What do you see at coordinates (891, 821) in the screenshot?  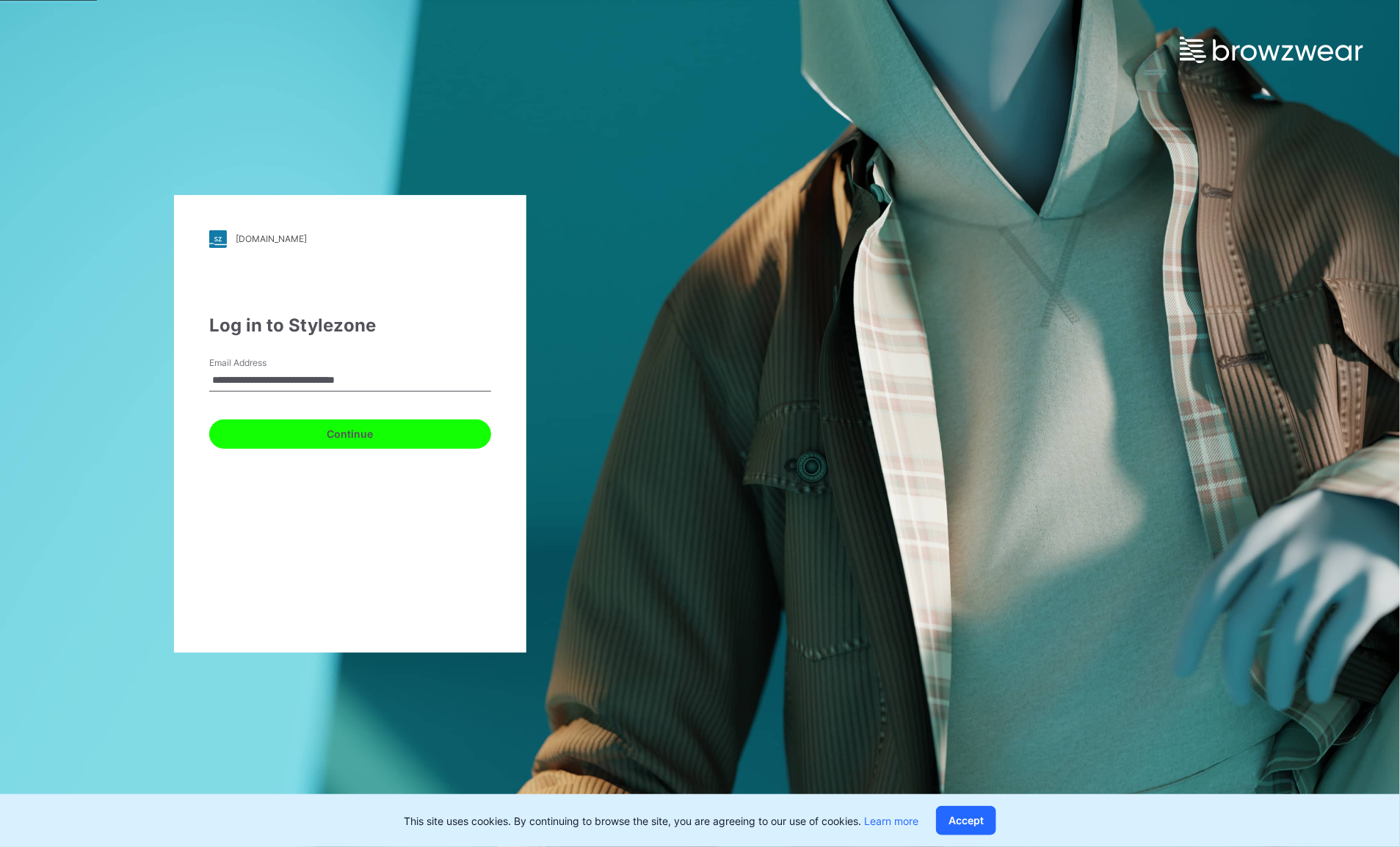 I see `a: Learn more` at bounding box center [891, 821].